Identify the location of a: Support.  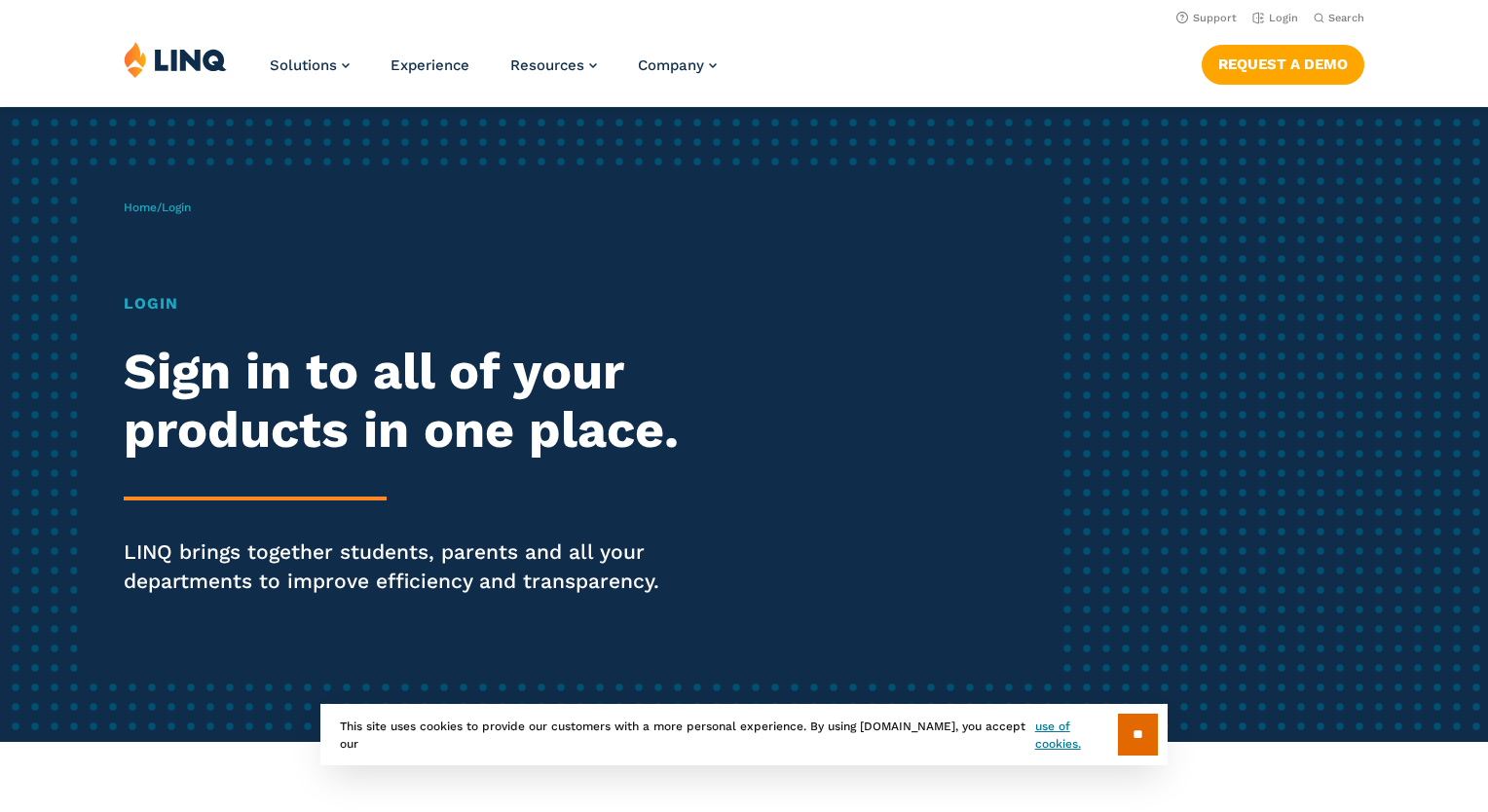
(1207, 18).